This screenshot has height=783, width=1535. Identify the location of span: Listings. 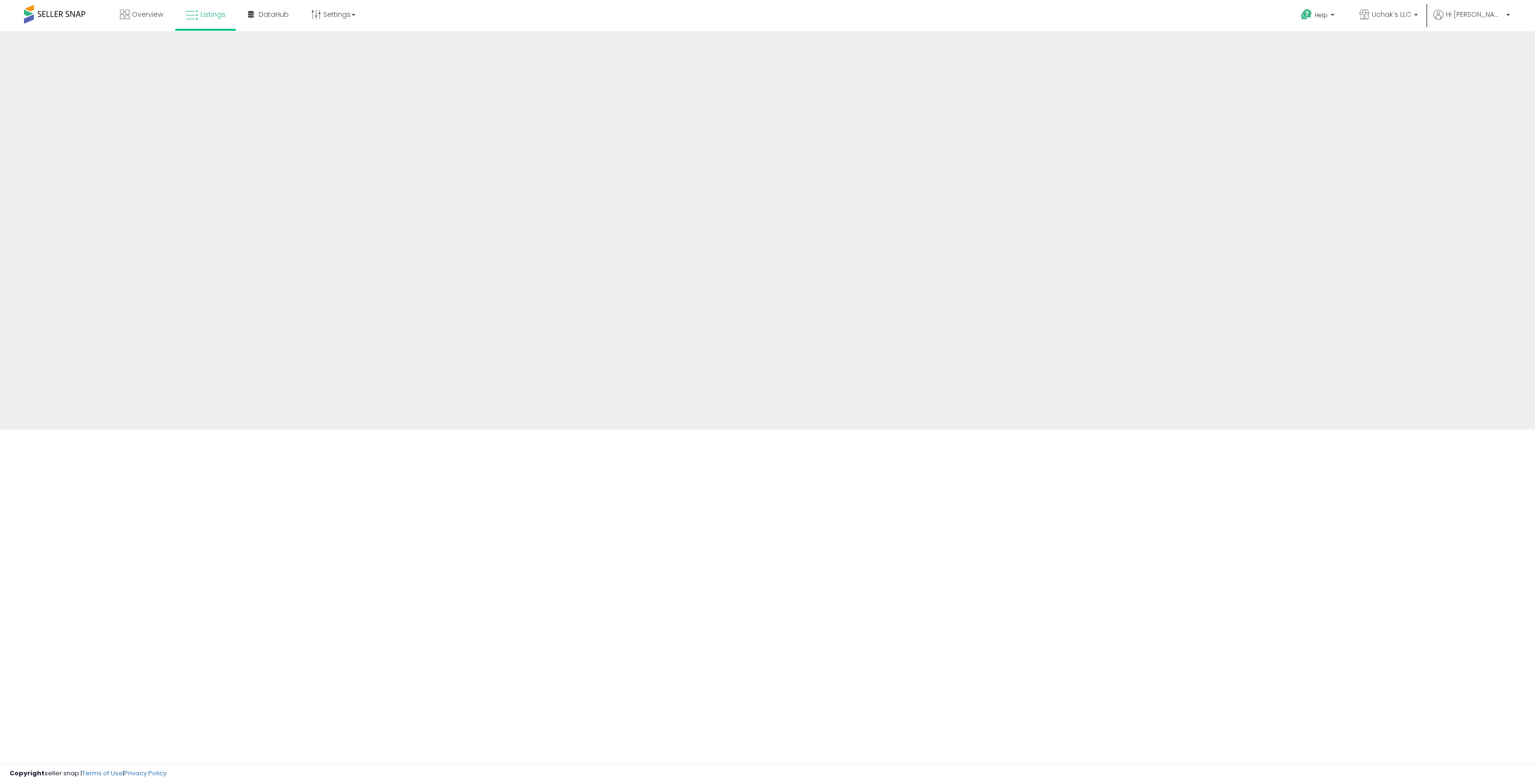
(213, 14).